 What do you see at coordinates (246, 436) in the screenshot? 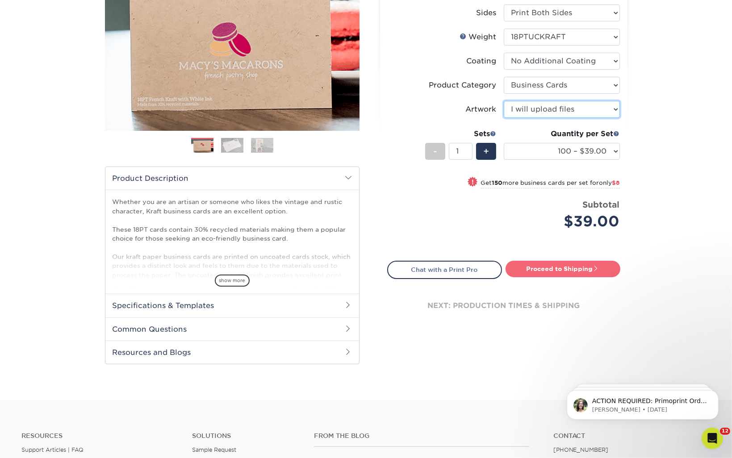
I see `h4: Solutions` at bounding box center [246, 436].